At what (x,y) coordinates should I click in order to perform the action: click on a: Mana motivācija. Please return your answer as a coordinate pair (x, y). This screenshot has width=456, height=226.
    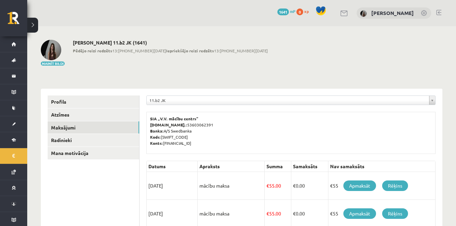
    Looking at the image, I should click on (93, 153).